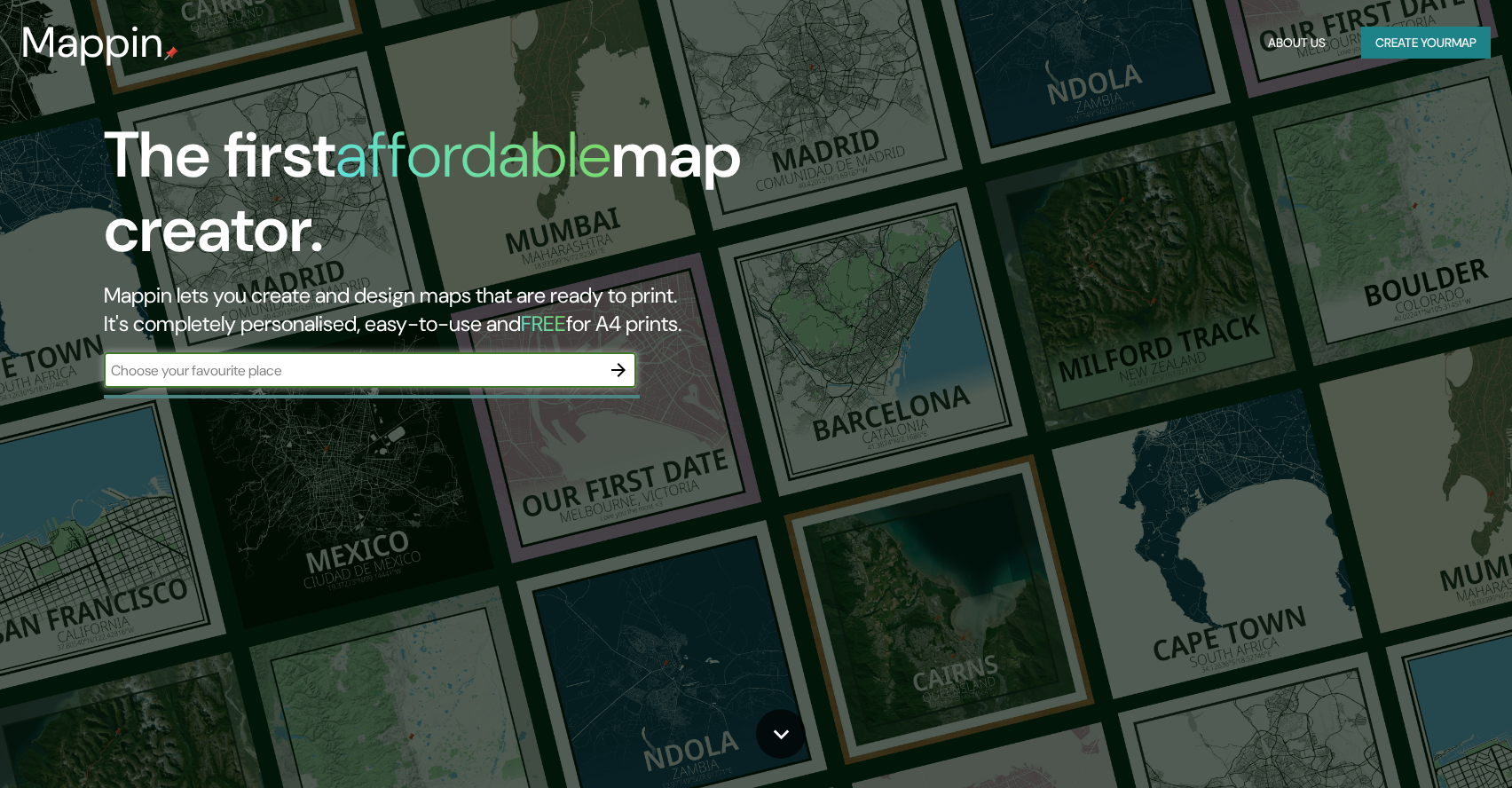 This screenshot has width=1512, height=788. What do you see at coordinates (92, 43) in the screenshot?
I see `h3: Mappin` at bounding box center [92, 43].